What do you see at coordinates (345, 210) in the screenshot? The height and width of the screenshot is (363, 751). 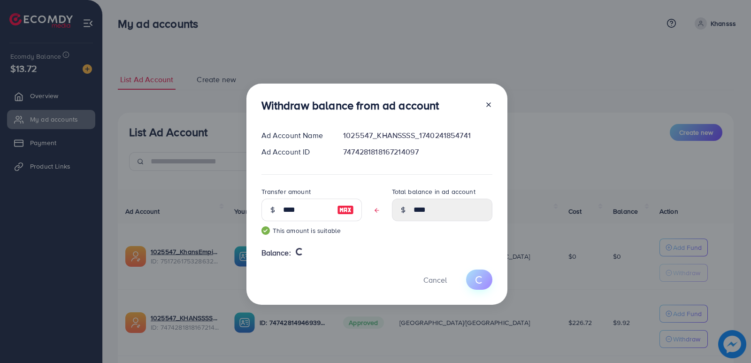 I see `img: image` at bounding box center [345, 210].